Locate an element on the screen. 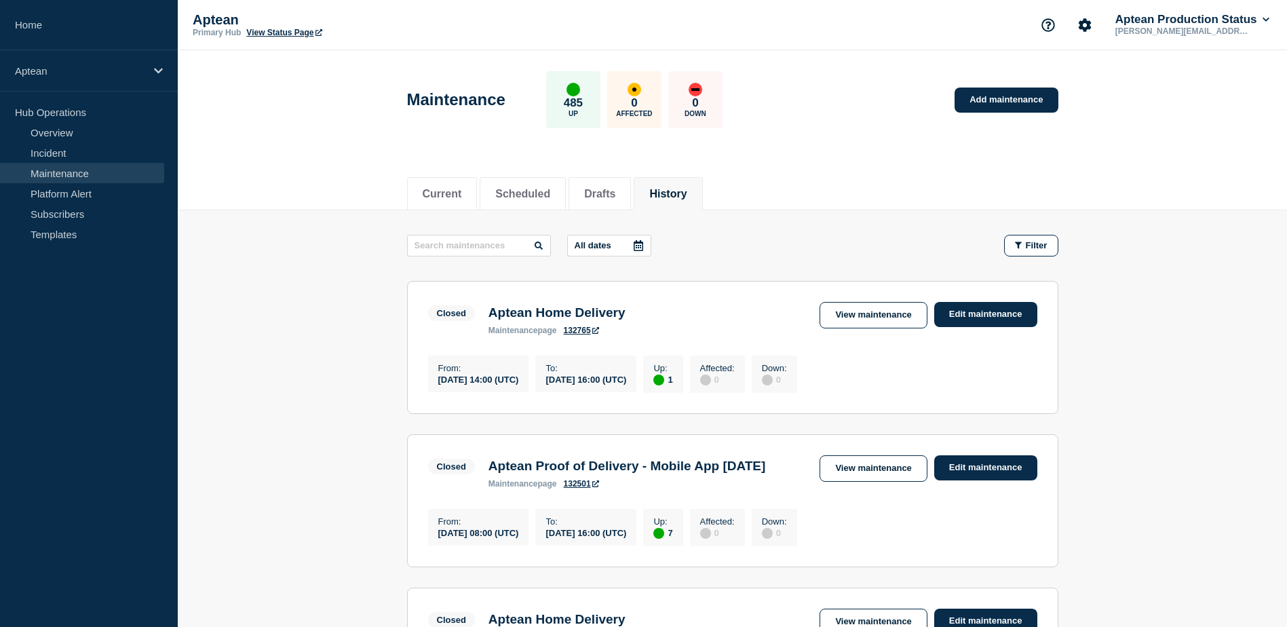  p: Up is located at coordinates (573, 113).